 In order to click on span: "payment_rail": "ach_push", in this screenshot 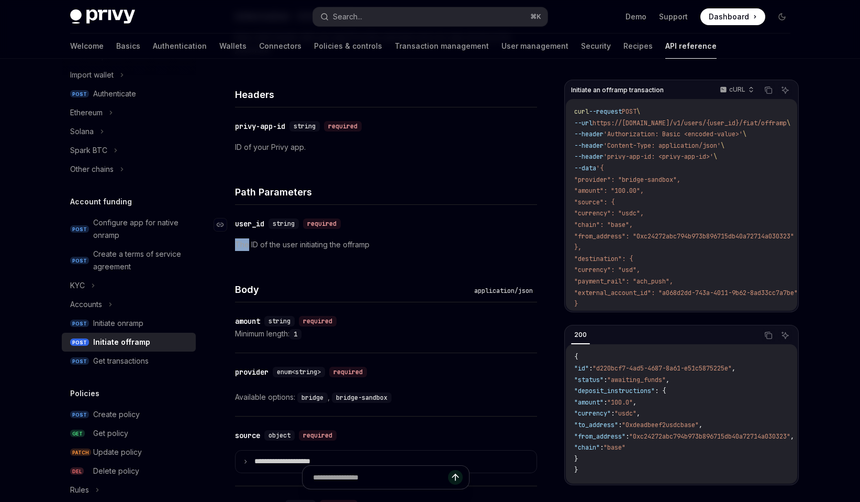, I will do `click(624, 281)`.